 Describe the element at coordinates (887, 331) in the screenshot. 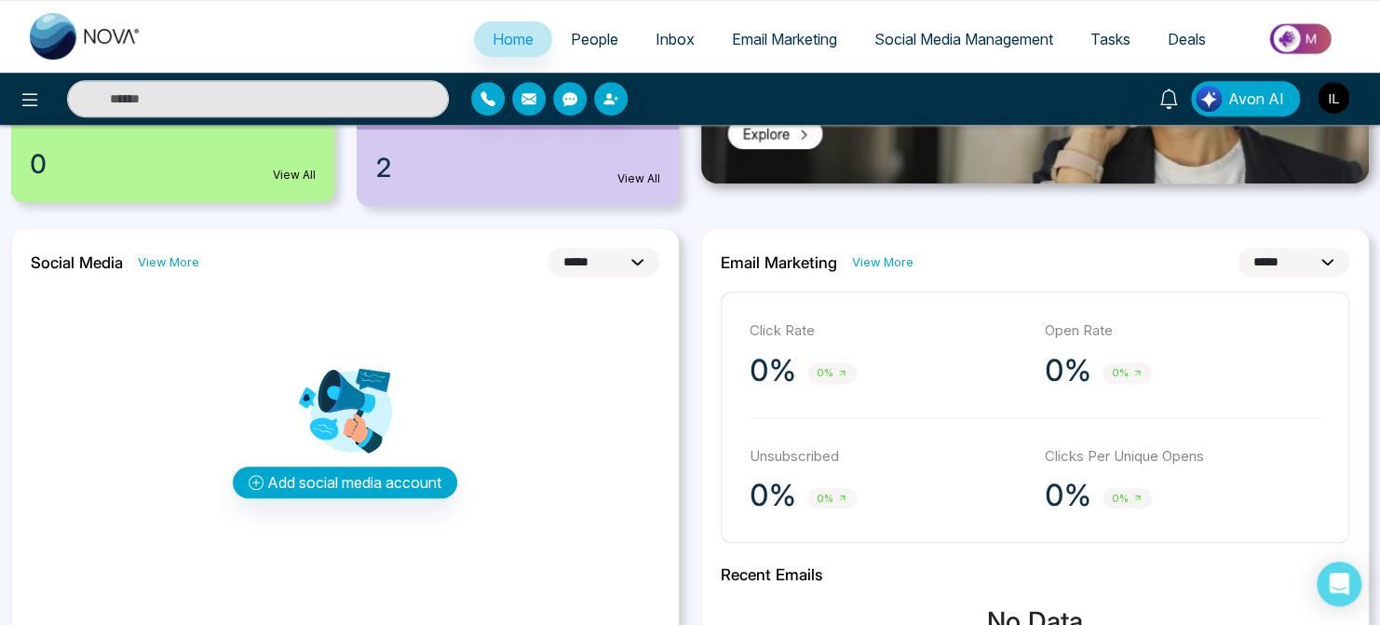

I see `p: Click Rate` at that location.